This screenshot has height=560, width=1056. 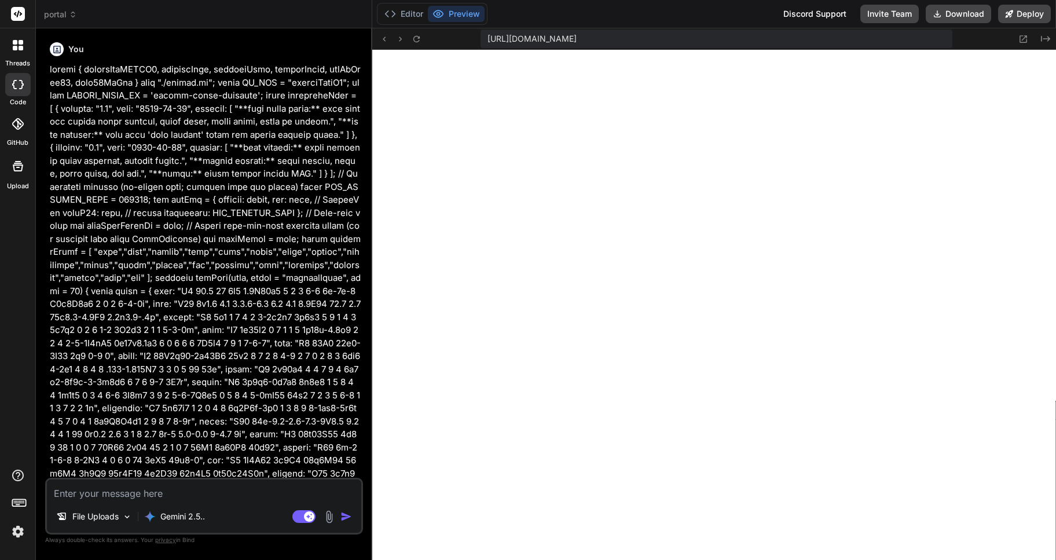 I want to click on label: GitHub, so click(x=17, y=142).